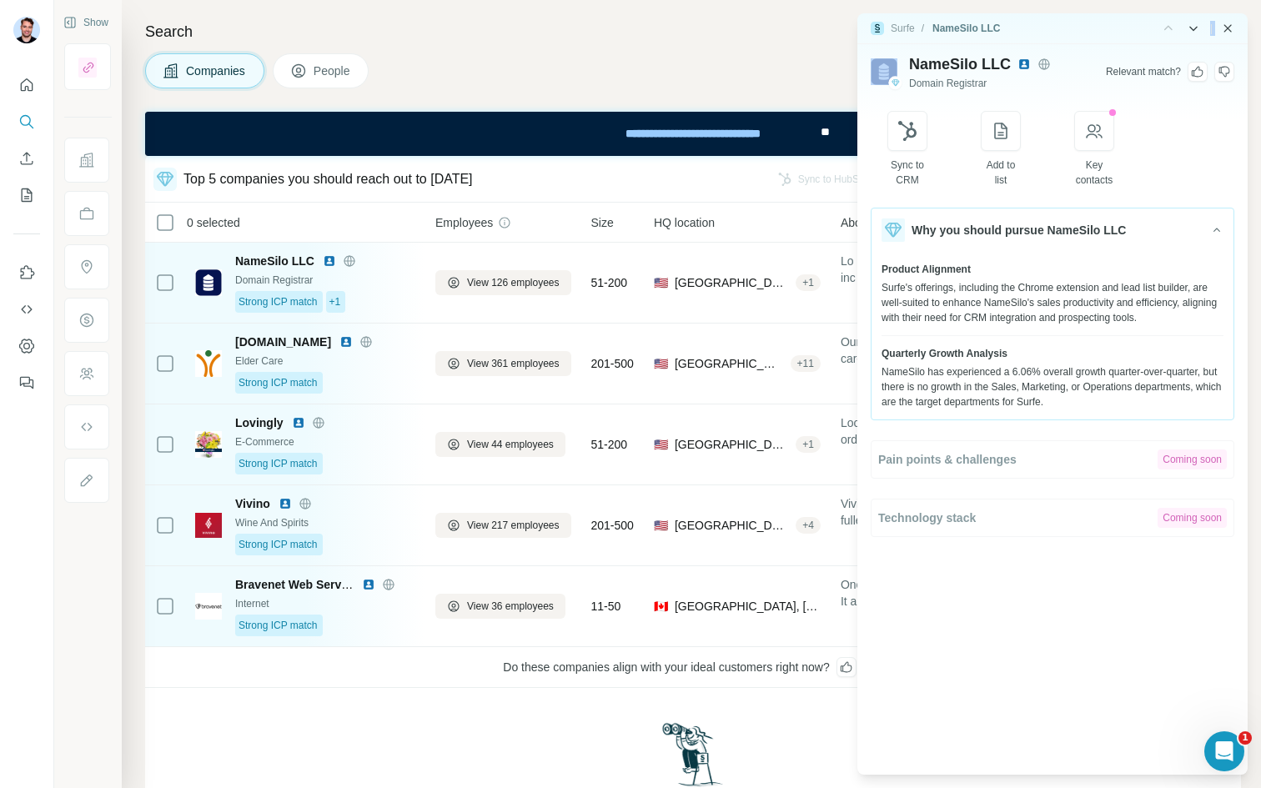 The height and width of the screenshot is (788, 1261). I want to click on h4: Search, so click(693, 32).